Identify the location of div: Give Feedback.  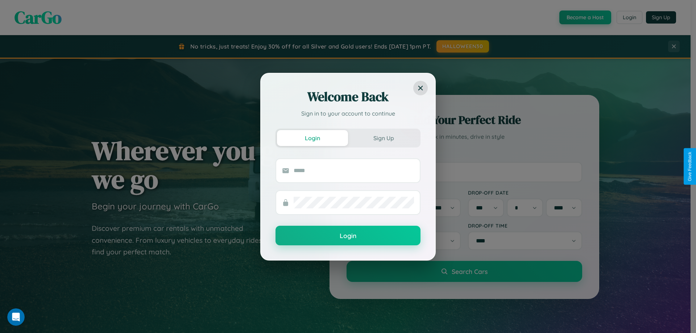
(690, 166).